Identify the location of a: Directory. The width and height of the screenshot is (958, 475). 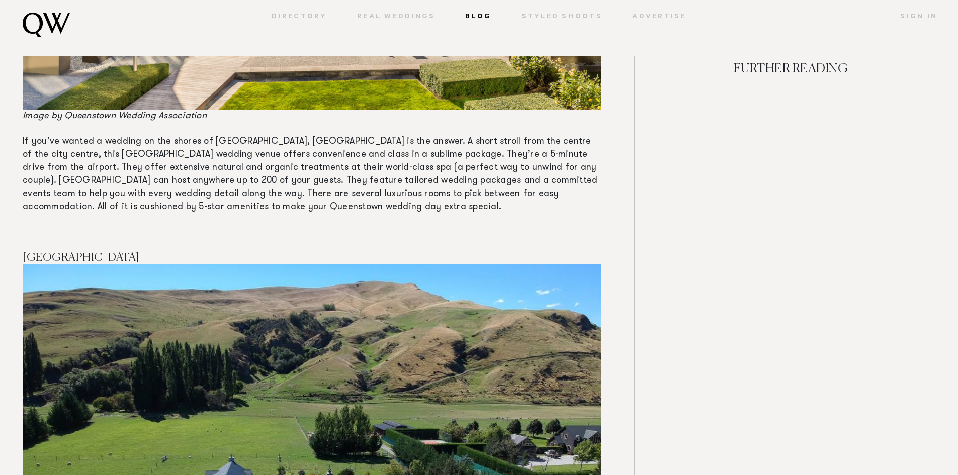
(300, 17).